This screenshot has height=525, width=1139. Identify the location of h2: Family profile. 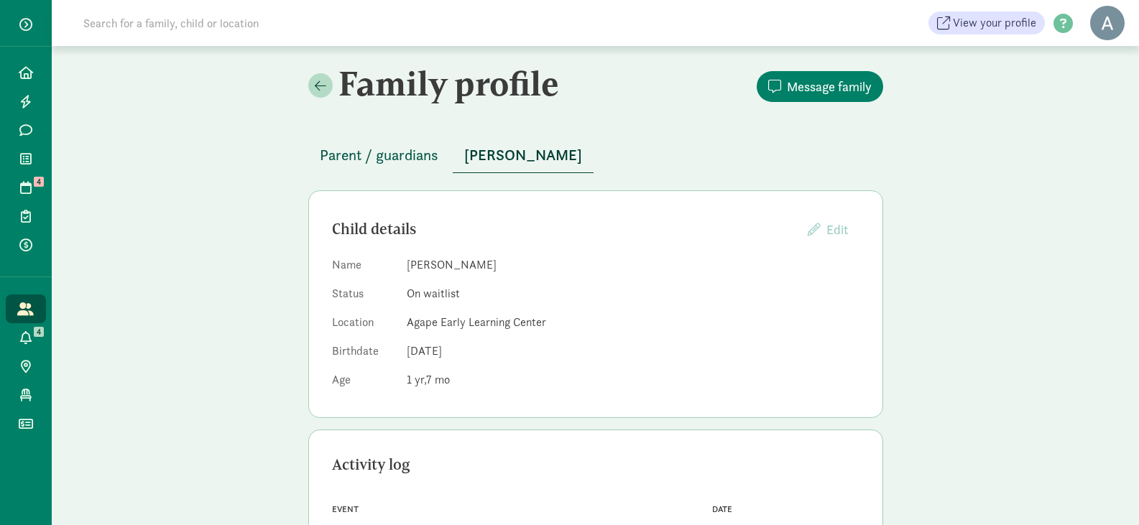
(451, 83).